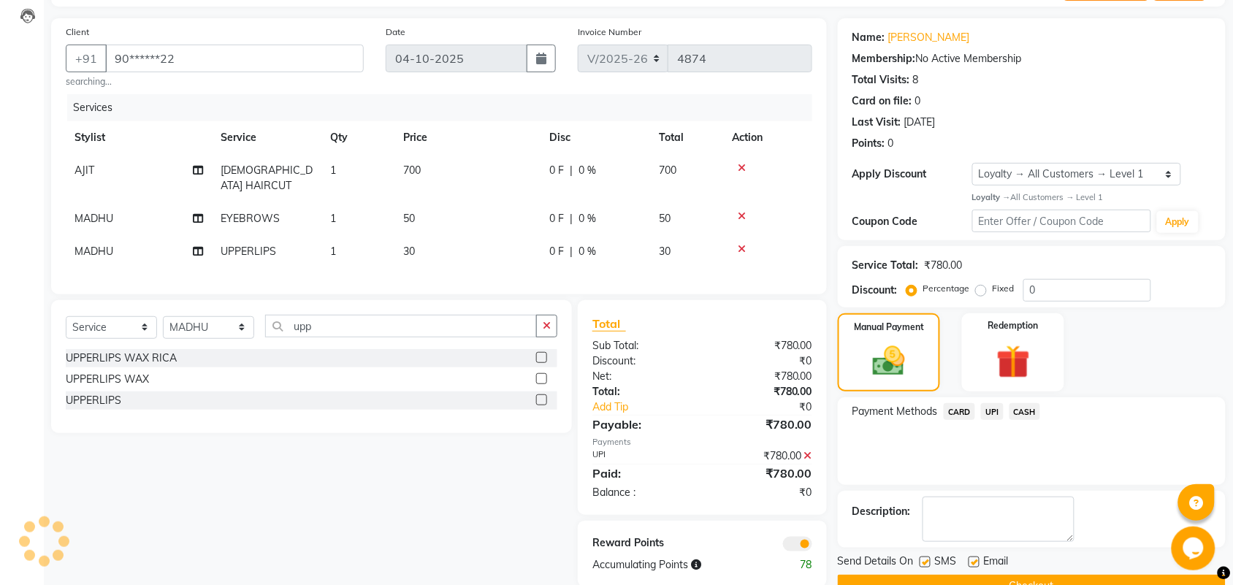  Describe the element at coordinates (642, 473) in the screenshot. I see `div: Paid:` at that location.